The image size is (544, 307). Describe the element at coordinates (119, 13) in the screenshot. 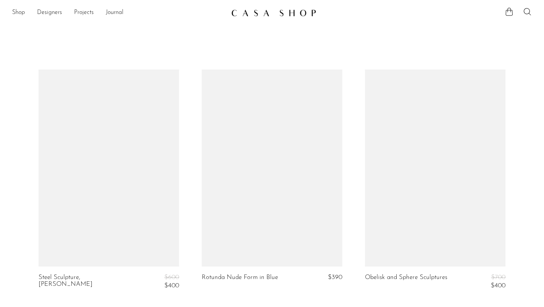

I see `nav: Desktop navigation` at that location.